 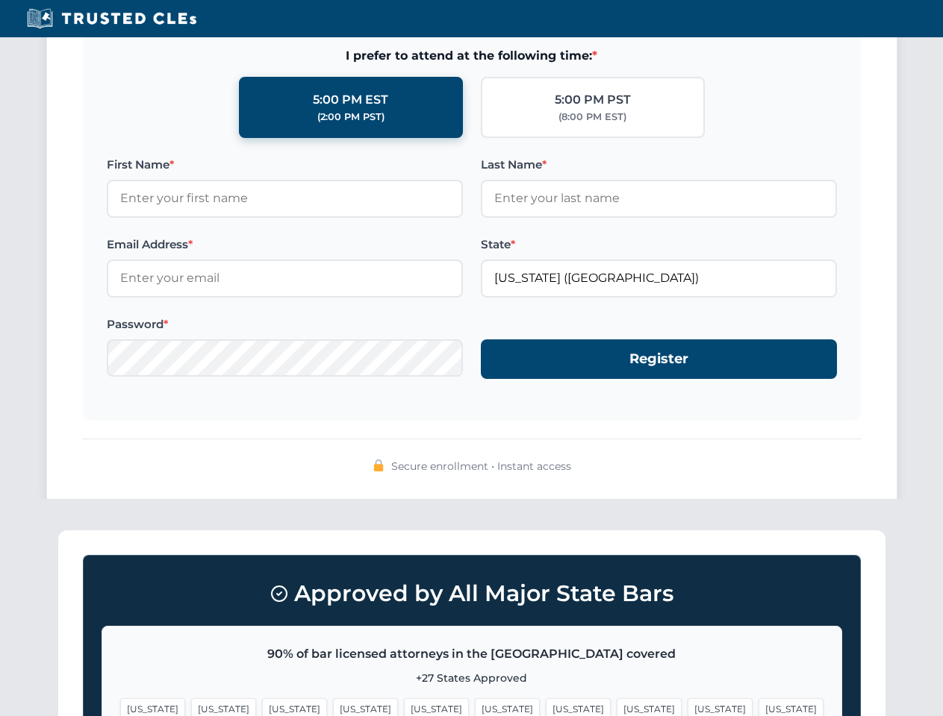 I want to click on input: Enter your first name, so click(x=284, y=199).